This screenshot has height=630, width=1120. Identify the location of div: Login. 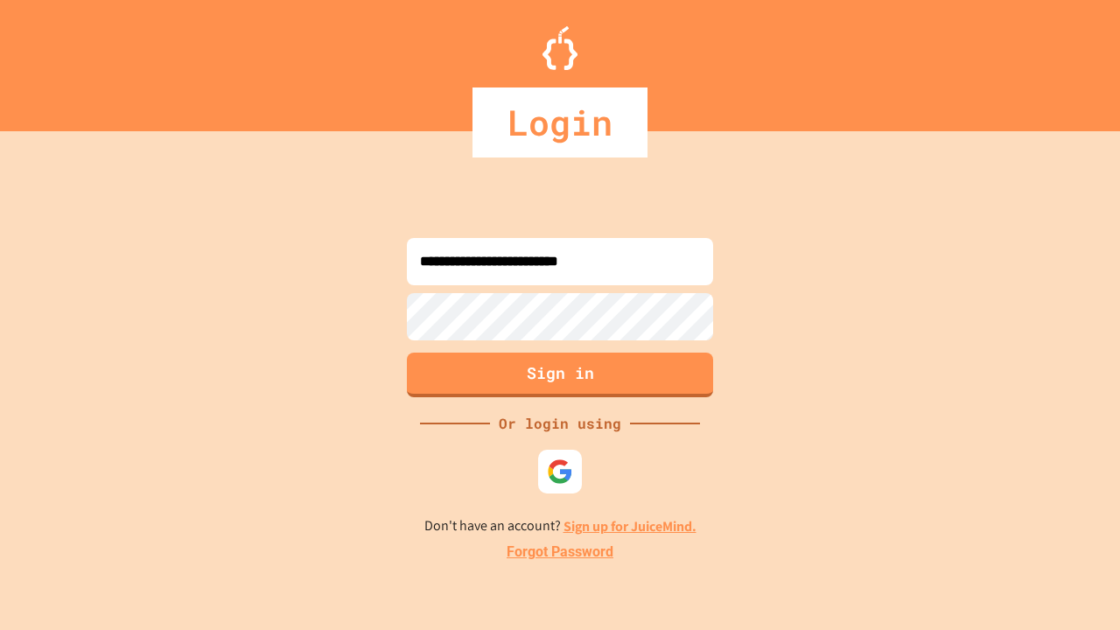
(560, 122).